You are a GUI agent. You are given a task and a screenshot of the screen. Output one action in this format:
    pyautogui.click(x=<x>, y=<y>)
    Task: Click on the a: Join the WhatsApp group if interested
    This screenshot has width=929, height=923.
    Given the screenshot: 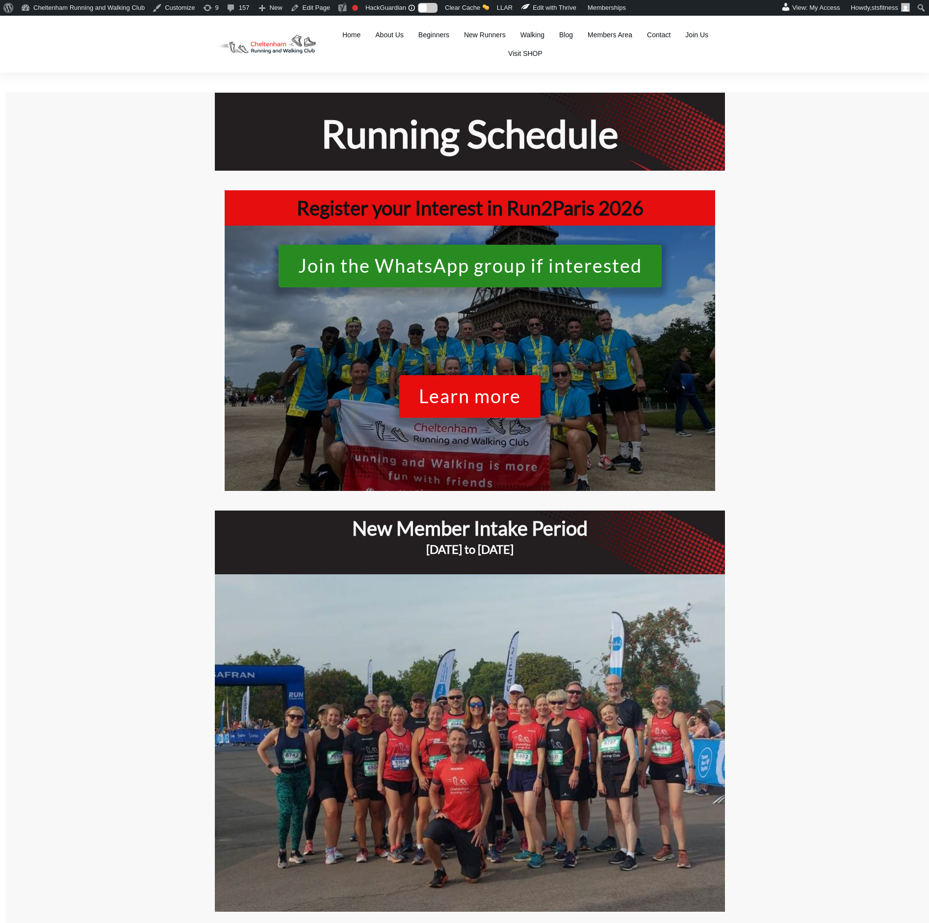 What is the action you would take?
    pyautogui.click(x=470, y=266)
    